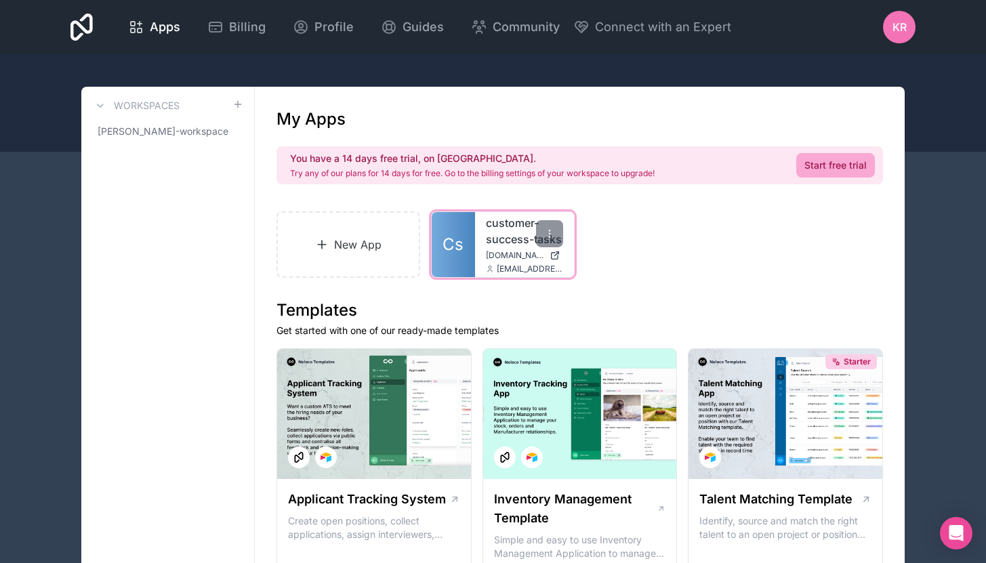 The height and width of the screenshot is (563, 986). Describe the element at coordinates (237, 27) in the screenshot. I see `a: Billing` at that location.